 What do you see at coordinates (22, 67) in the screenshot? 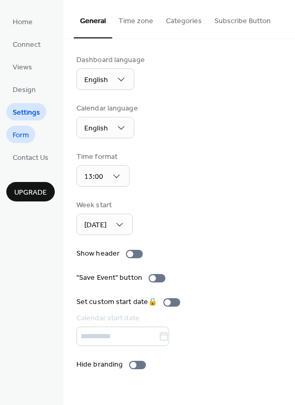
I see `span: Views` at bounding box center [22, 67].